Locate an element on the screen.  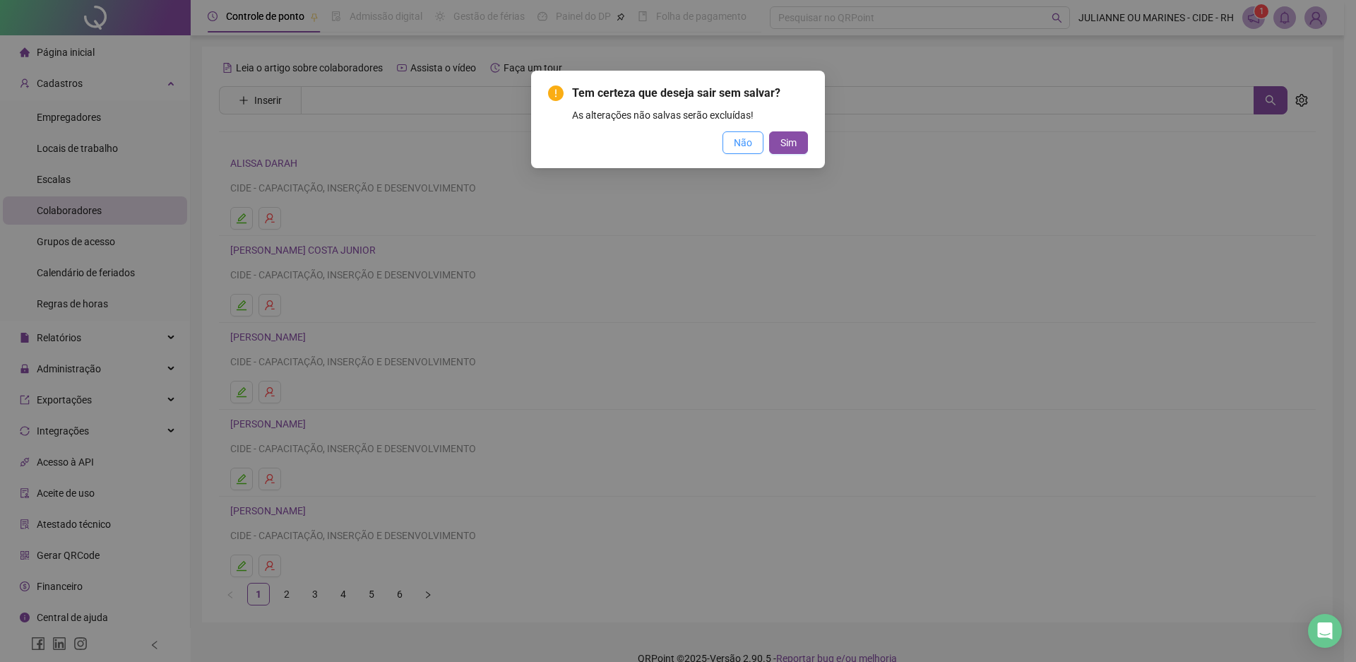
span: Sim is located at coordinates (788, 143).